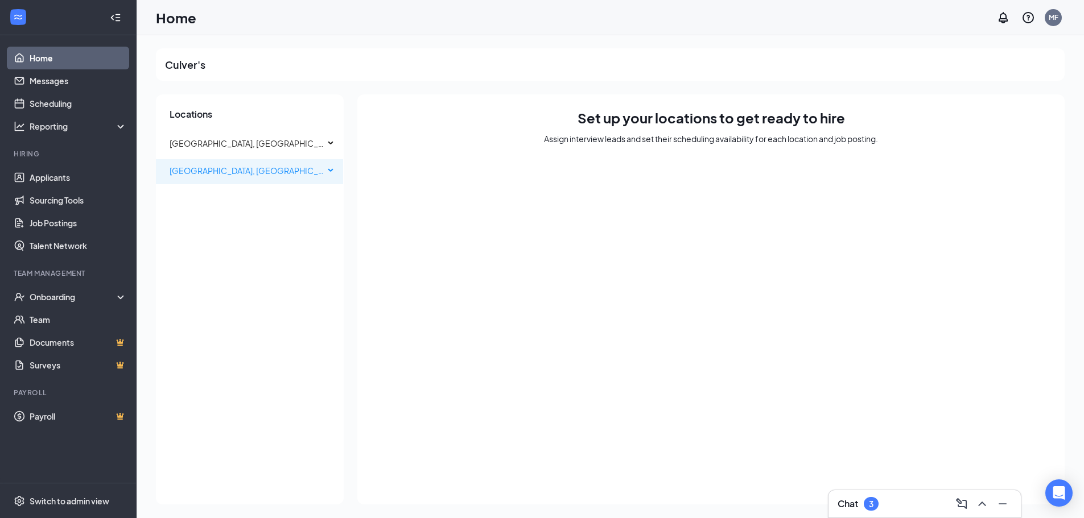 Image resolution: width=1084 pixels, height=518 pixels. I want to click on svg: Settings, so click(19, 501).